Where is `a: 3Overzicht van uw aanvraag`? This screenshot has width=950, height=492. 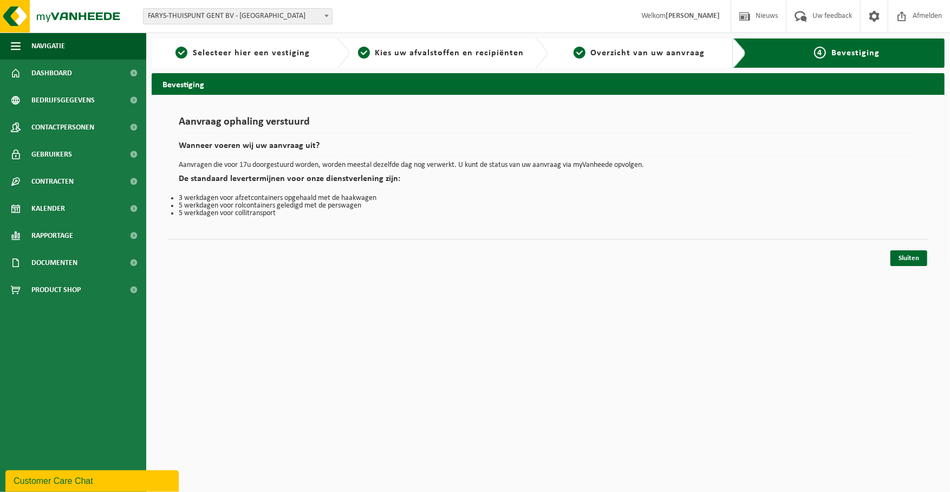 a: 3Overzicht van uw aanvraag is located at coordinates (639, 53).